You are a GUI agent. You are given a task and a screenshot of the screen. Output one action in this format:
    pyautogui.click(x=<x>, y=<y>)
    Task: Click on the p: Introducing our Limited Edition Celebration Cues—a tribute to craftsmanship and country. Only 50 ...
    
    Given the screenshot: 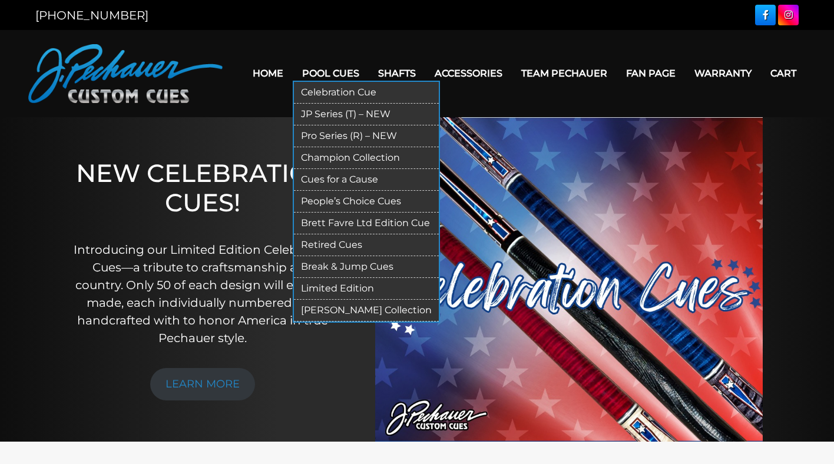 What is the action you would take?
    pyautogui.click(x=203, y=294)
    